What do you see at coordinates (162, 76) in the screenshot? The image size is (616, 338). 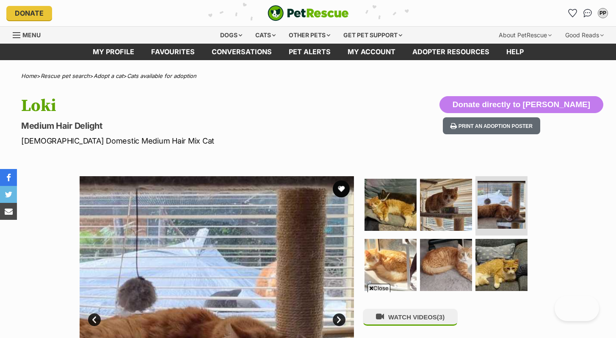 I see `a: Cats available for adoption` at bounding box center [162, 76].